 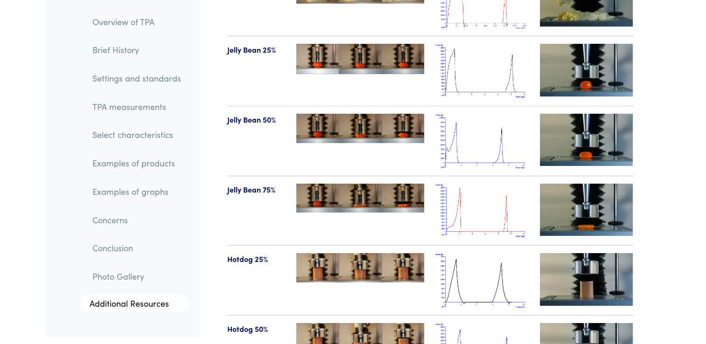 What do you see at coordinates (482, 280) in the screenshot?
I see `img: hotdog_tpa_25.png` at bounding box center [482, 280].